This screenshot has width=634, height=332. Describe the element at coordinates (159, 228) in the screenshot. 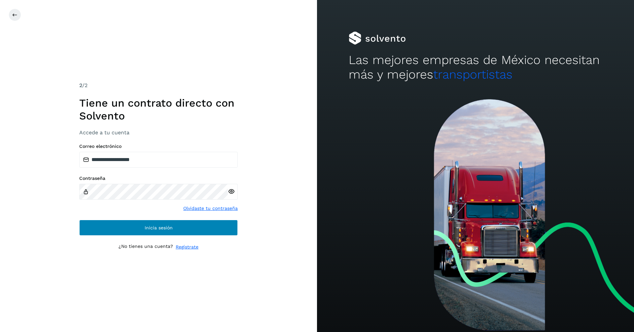

I see `span: Inicia sesión` at that location.